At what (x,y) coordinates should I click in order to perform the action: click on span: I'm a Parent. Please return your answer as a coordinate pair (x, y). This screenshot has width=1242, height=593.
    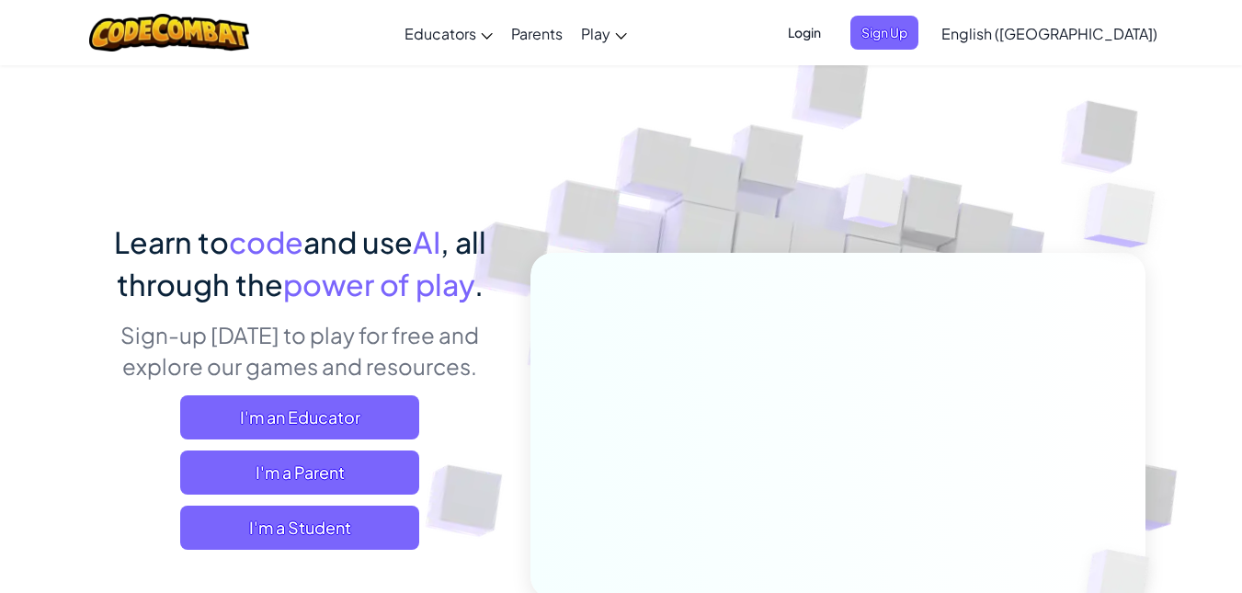
    Looking at the image, I should click on (300, 473).